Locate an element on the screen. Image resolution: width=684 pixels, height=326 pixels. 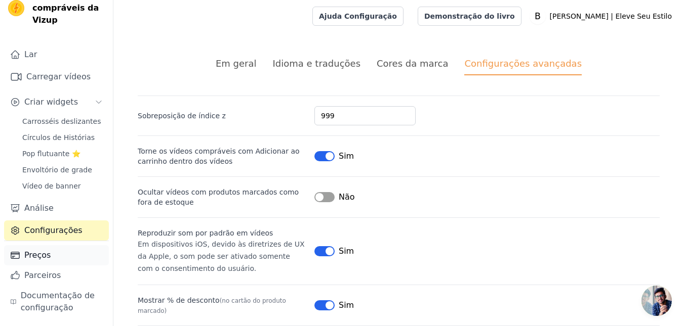
font: Criar widgets is located at coordinates (51, 102).